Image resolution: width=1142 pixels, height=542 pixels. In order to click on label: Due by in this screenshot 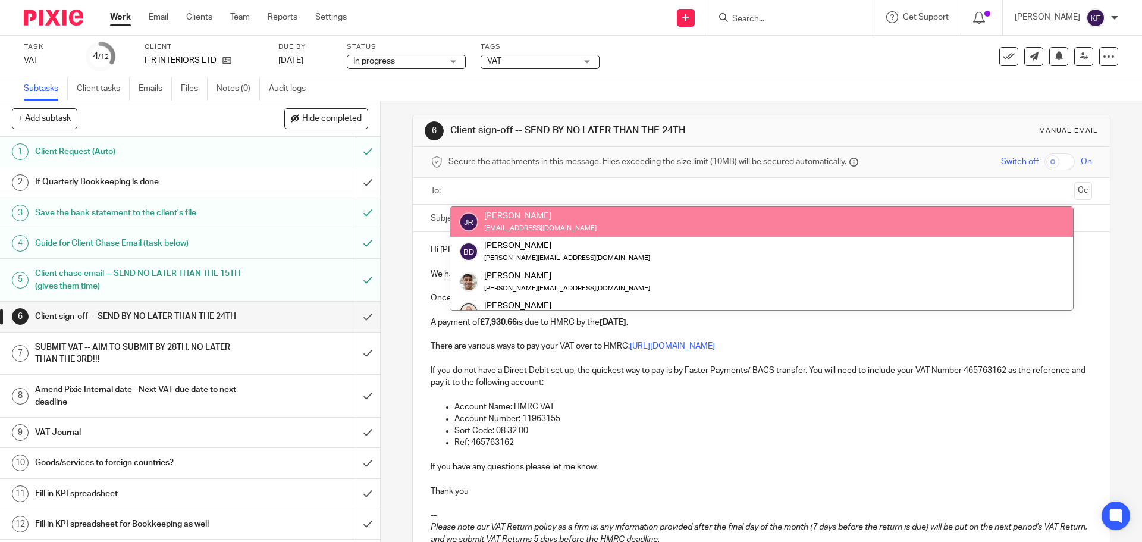, I will do `click(305, 47)`.